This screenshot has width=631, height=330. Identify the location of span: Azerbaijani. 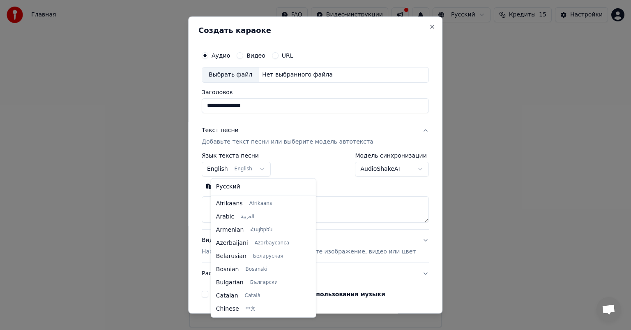
(232, 243).